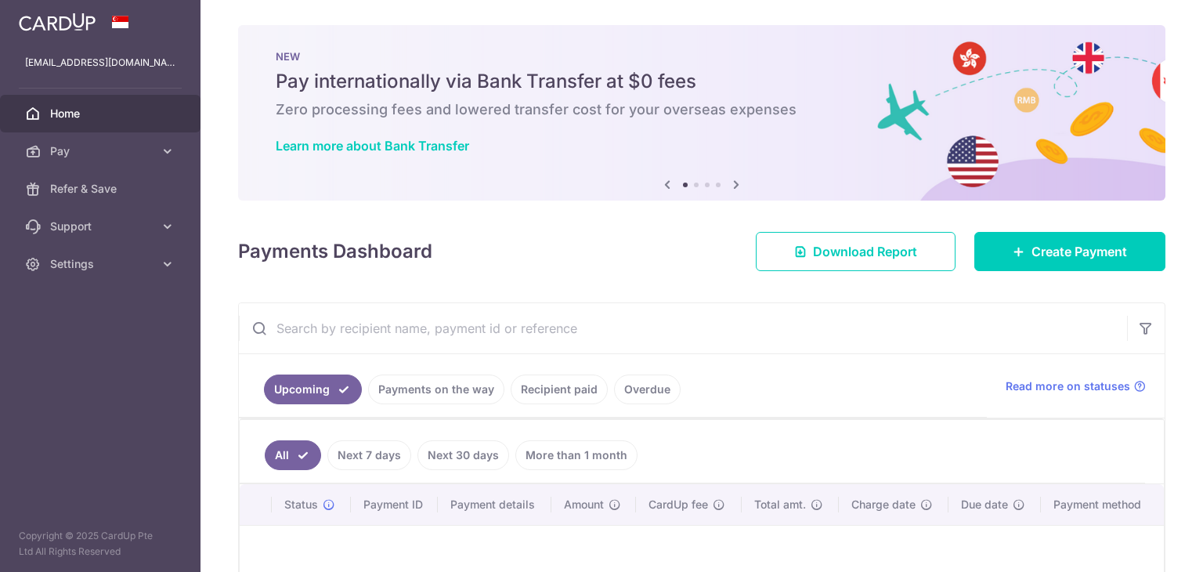 This screenshot has width=1203, height=572. What do you see at coordinates (1068, 386) in the screenshot?
I see `span: Read more on statuses` at bounding box center [1068, 386].